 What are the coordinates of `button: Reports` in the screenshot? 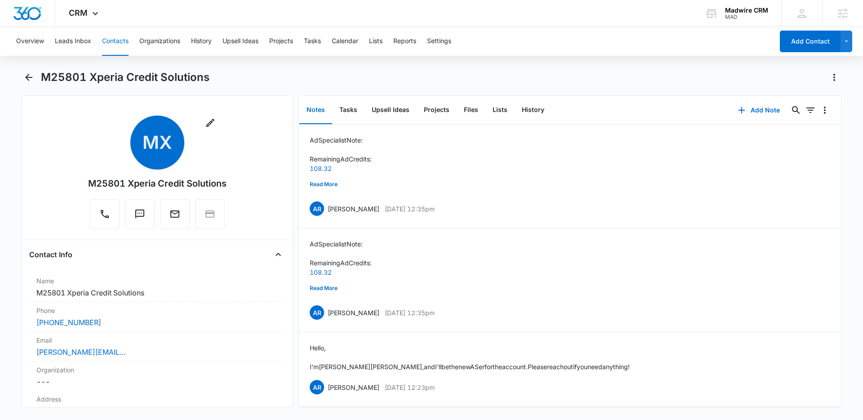 It's located at (404, 41).